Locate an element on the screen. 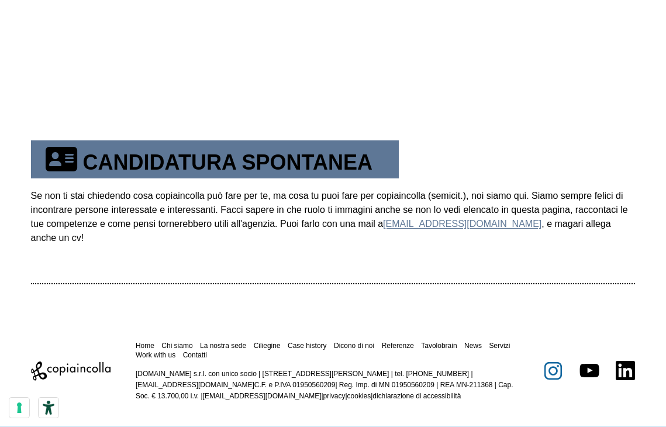 The width and height of the screenshot is (666, 427). a: La nostra sede is located at coordinates (223, 346).